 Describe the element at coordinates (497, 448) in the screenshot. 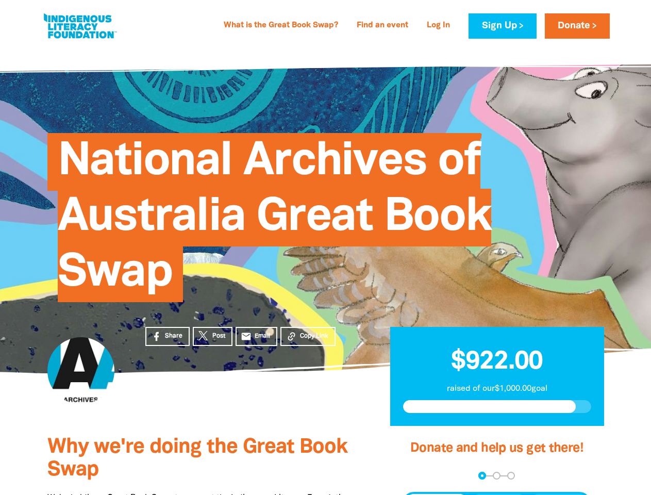

I see `span: Donate and help us get there!` at that location.